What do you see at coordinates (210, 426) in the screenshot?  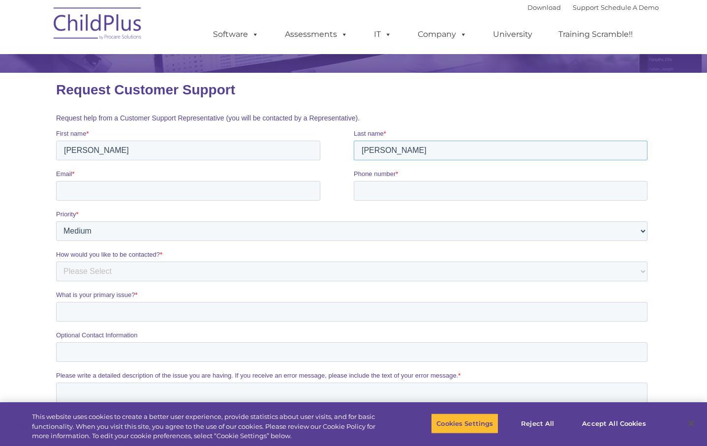 I see `div: This website uses cookies to create a better user experience, provide statistics about user visit...` at bounding box center [210, 426].